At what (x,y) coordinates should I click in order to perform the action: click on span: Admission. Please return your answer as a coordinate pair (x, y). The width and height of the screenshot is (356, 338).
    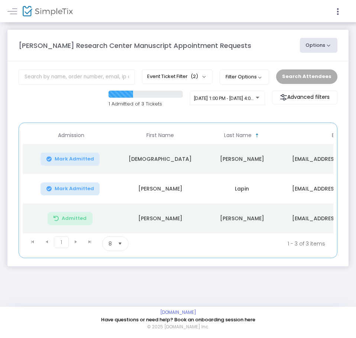
    Looking at the image, I should click on (71, 135).